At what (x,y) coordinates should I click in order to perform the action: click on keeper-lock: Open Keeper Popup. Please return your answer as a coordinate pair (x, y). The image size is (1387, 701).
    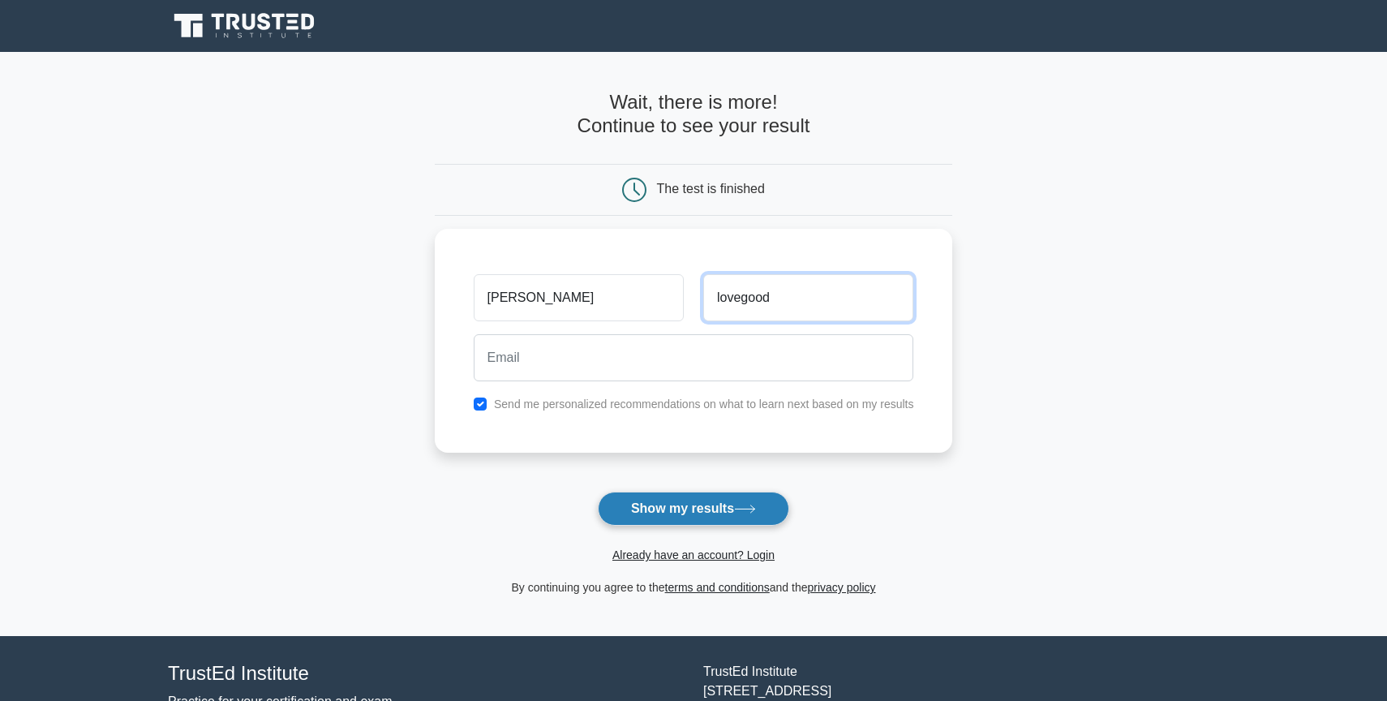
    Looking at the image, I should click on (890, 298).